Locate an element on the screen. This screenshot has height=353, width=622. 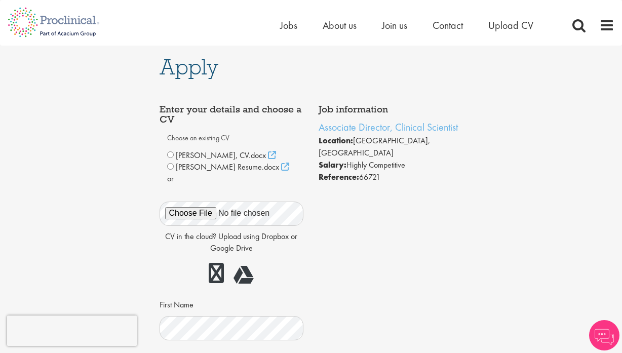
li: 66721 is located at coordinates (390, 177).